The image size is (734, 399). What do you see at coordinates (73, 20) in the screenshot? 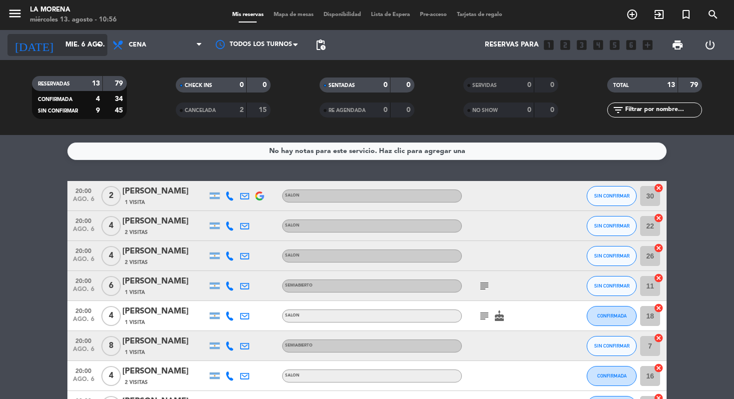
I see `div: miércoles 13. agosto - 10:56` at bounding box center [73, 20].